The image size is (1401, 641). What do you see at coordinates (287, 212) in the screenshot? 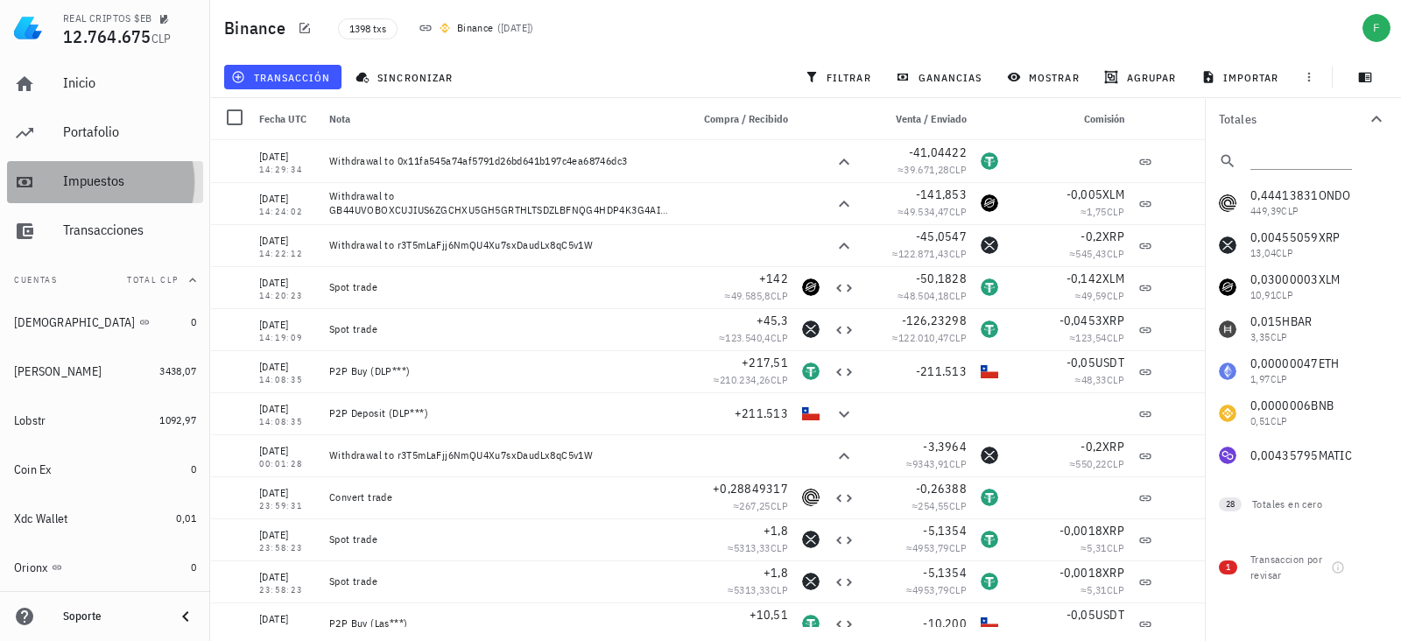
I see `div: 14:24:02` at bounding box center [287, 212].